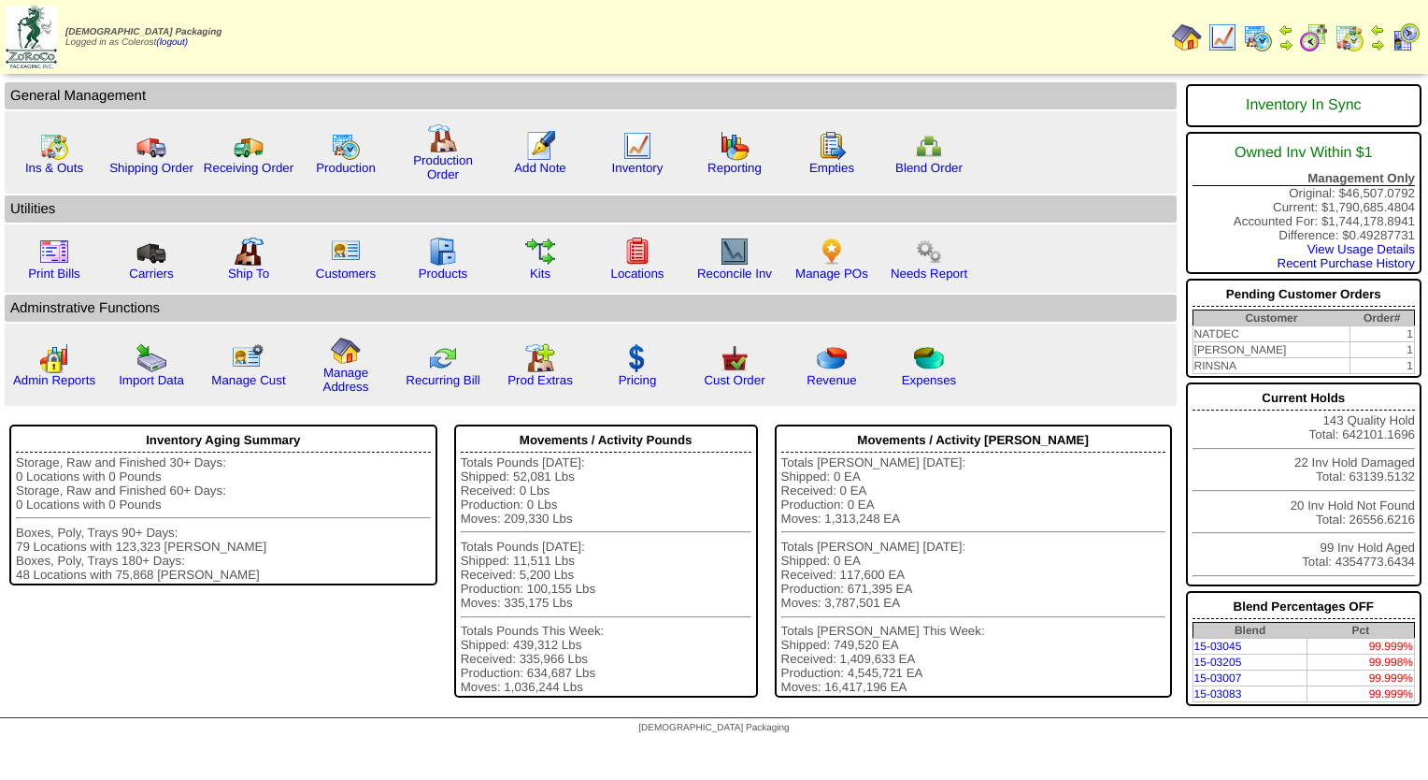 The height and width of the screenshot is (780, 1428). Describe the element at coordinates (346, 167) in the screenshot. I see `a: Production` at that location.